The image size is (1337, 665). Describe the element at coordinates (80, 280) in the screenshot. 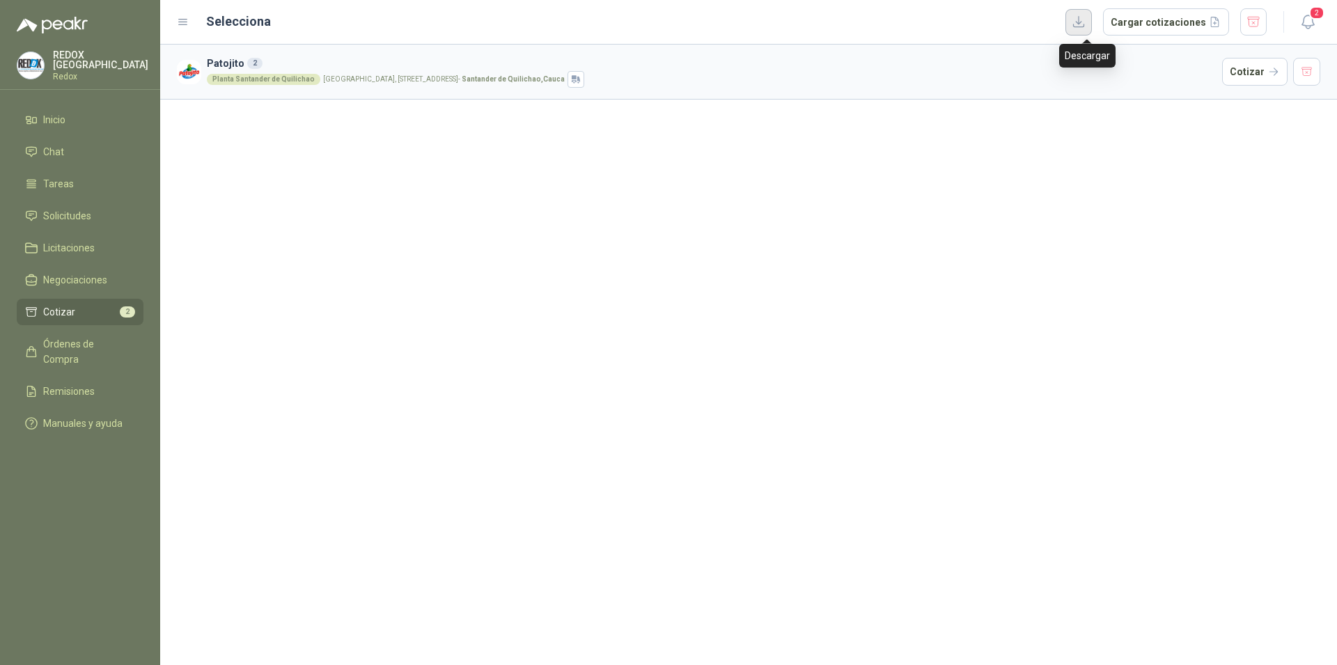

I see `a: Negociaciones` at that location.